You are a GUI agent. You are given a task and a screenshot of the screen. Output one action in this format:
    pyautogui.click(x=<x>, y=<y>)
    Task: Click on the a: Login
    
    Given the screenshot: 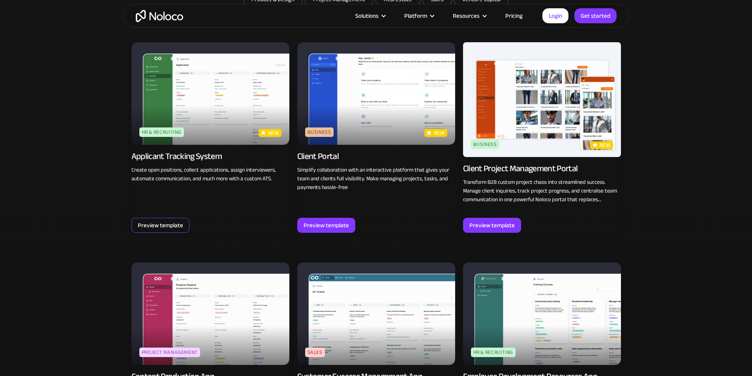 What is the action you would take?
    pyautogui.click(x=555, y=16)
    